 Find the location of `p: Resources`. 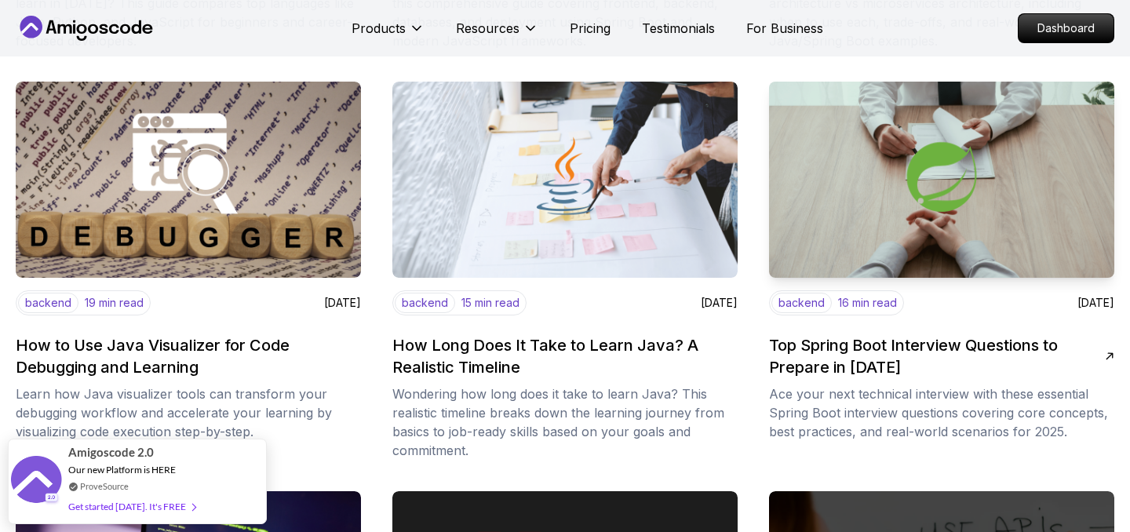

p: Resources is located at coordinates (487, 28).